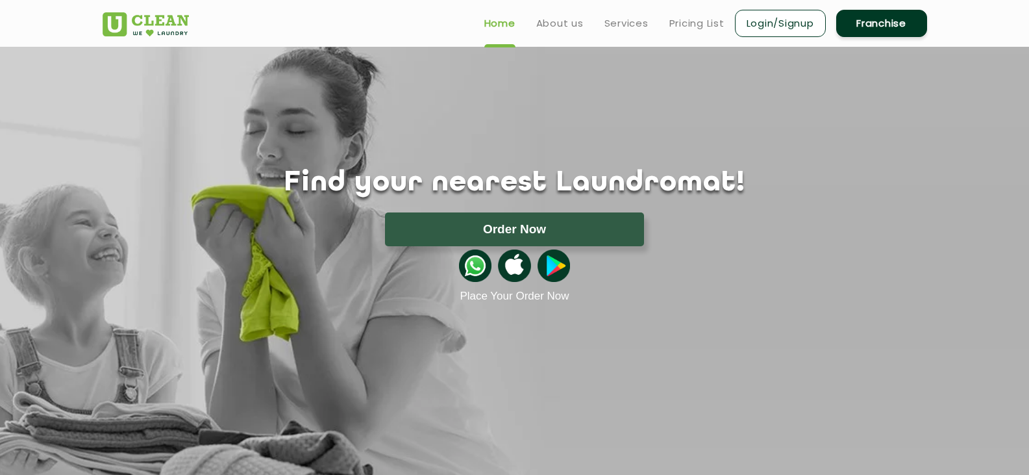  I want to click on a: Services, so click(627, 23).